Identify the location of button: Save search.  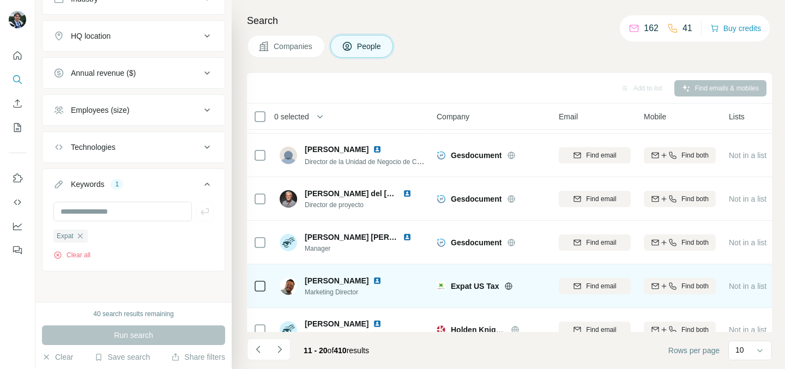
(122, 357).